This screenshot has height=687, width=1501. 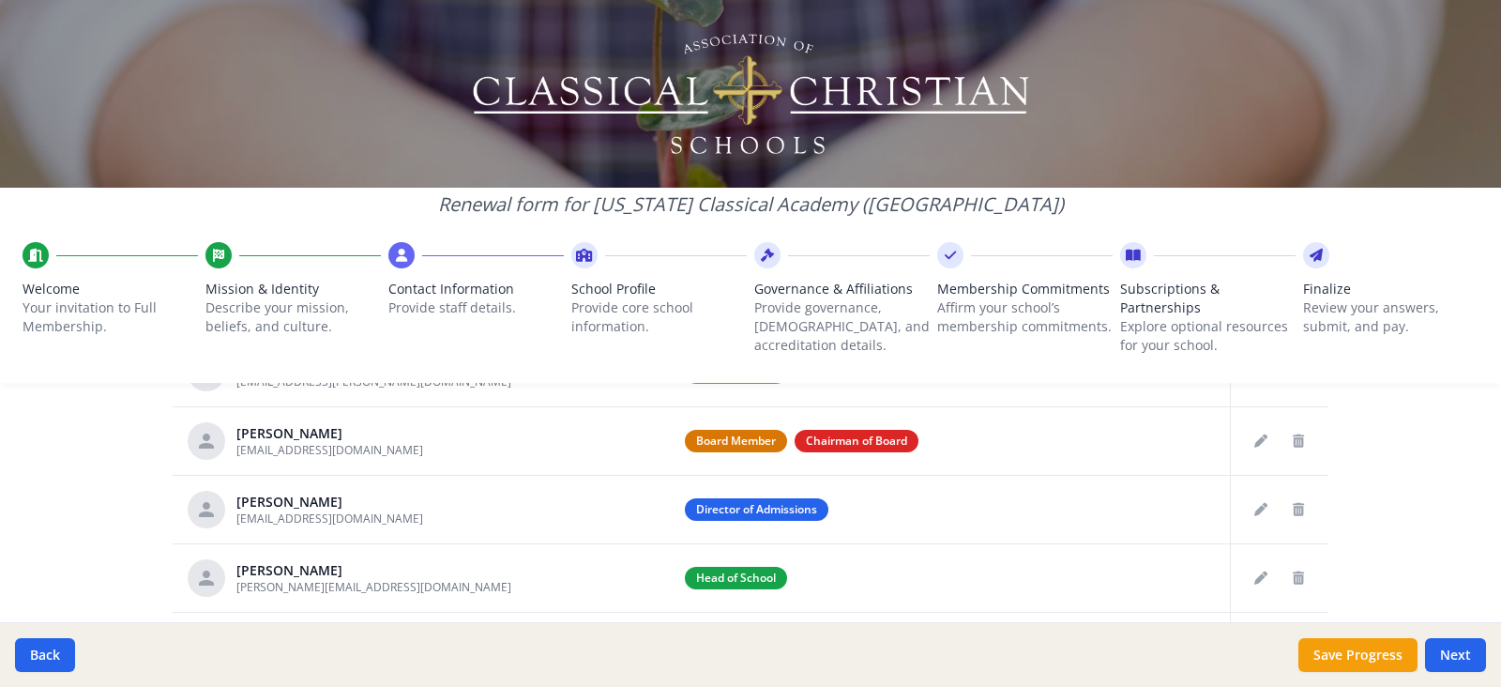 I want to click on p: Review your answers, submit, and pay., so click(x=1390, y=317).